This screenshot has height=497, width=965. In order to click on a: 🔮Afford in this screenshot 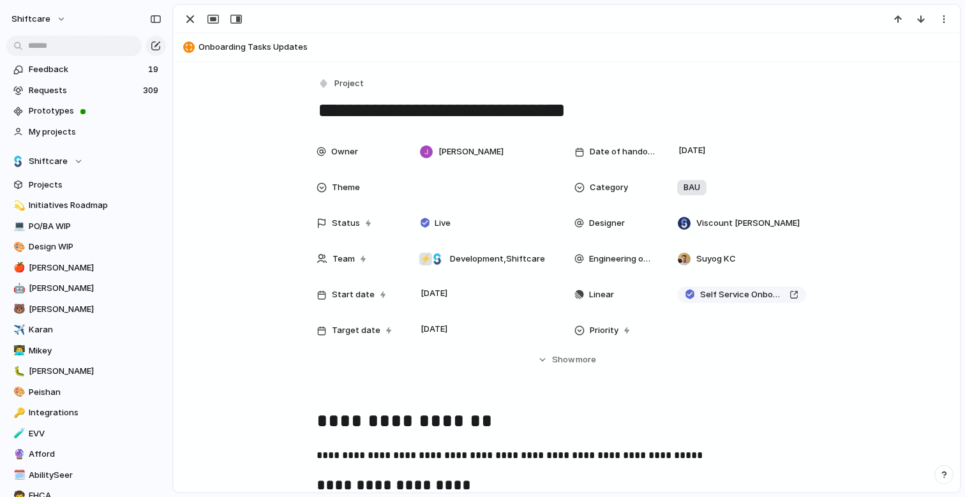, I will do `click(86, 454)`.